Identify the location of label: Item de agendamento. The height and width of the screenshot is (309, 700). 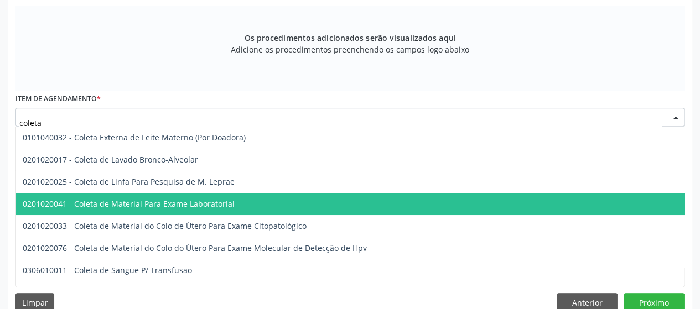
(58, 99).